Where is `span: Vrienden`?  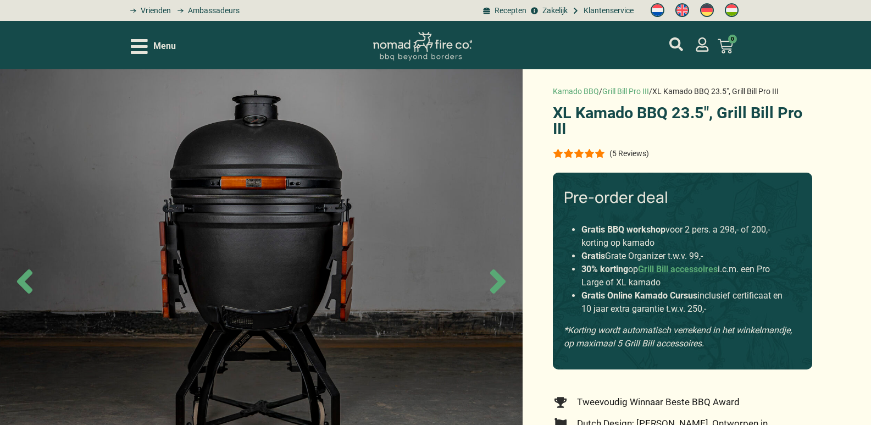 span: Vrienden is located at coordinates (154, 10).